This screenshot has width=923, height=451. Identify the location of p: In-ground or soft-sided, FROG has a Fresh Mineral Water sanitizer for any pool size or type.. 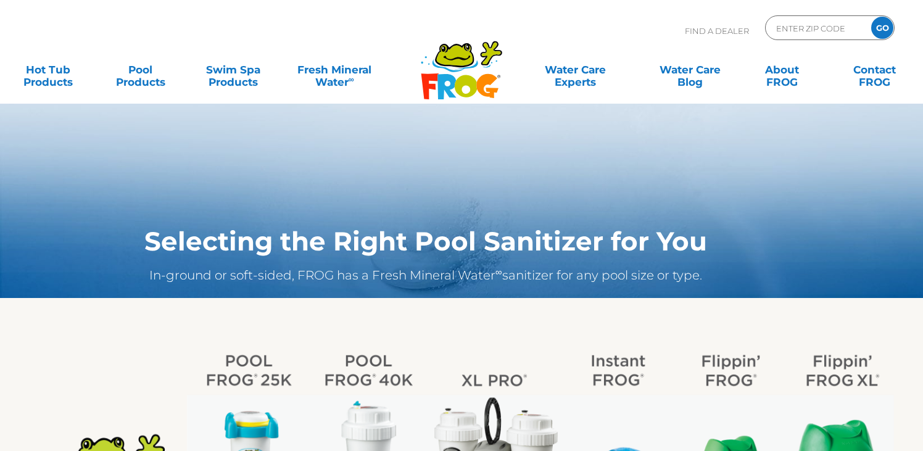
(425, 275).